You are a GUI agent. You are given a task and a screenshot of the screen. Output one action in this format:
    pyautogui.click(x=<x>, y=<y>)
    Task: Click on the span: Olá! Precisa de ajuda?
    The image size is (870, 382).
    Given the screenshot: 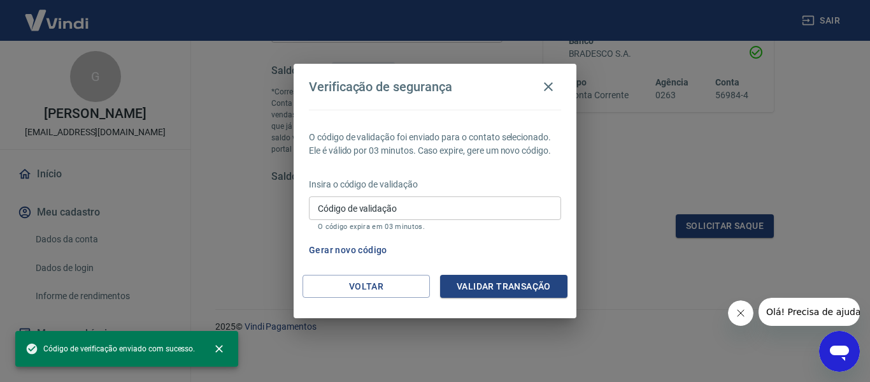 What is the action you would take?
    pyautogui.click(x=57, y=14)
    